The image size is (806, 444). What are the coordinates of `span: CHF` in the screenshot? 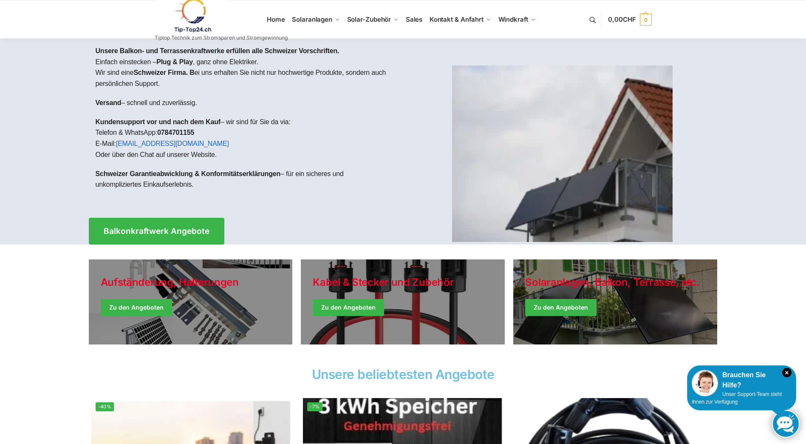 It's located at (629, 19).